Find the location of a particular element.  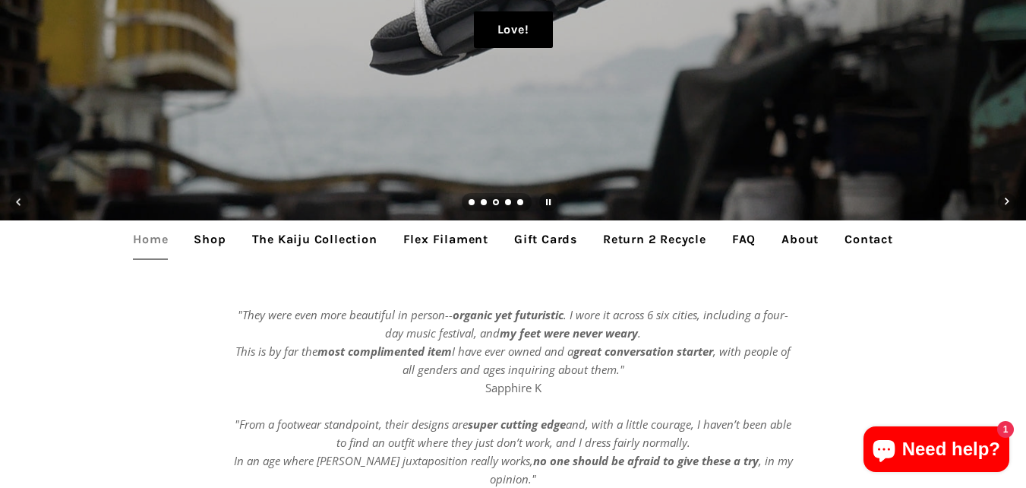

em: "They were even more beautiful in person-- is located at coordinates (345, 314).